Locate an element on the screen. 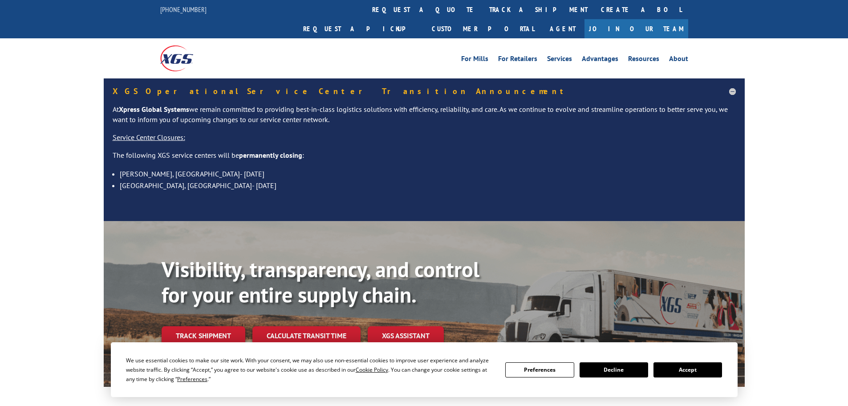  span: Preferences is located at coordinates (192, 379).